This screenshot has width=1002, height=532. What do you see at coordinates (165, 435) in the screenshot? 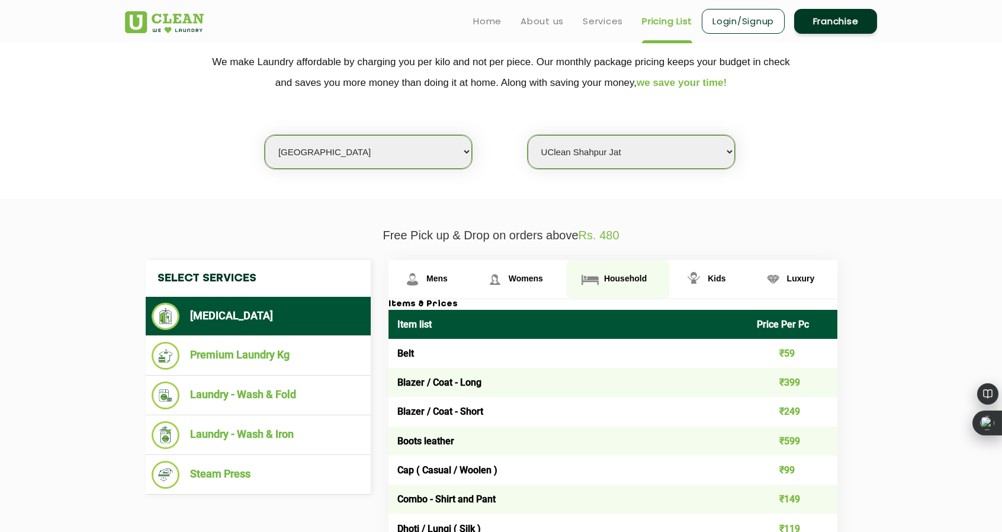
I see `img: Laundry - Wash & Iron` at bounding box center [165, 435].